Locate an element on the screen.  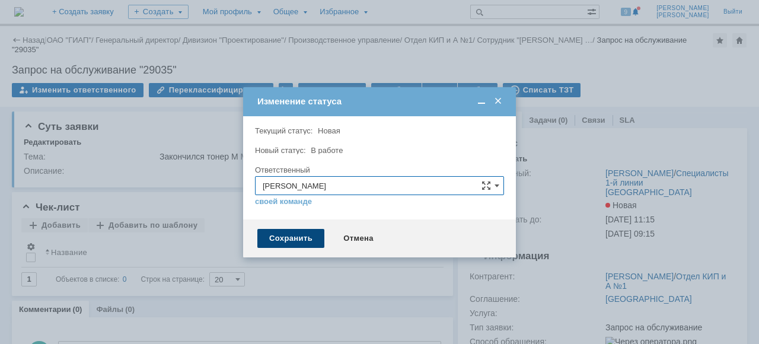
a: своей команде is located at coordinates (283, 202).